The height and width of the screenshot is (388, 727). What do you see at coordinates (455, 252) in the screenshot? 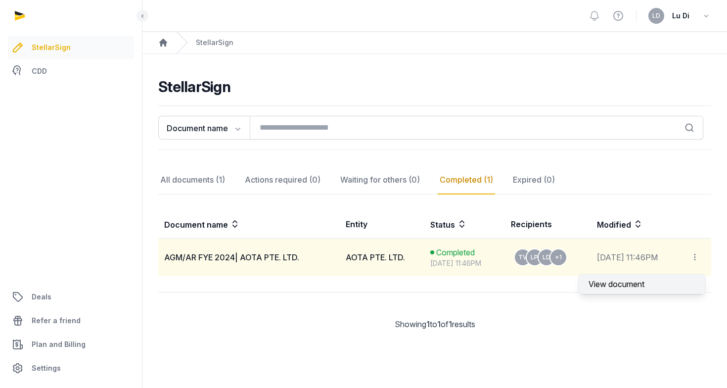
I see `span: Completed` at bounding box center [455, 252].